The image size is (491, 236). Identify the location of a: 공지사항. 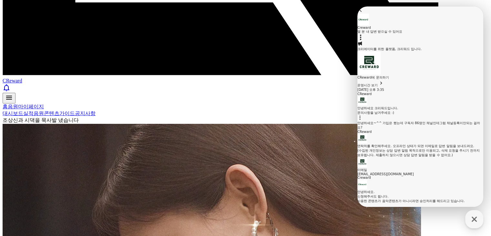
(85, 113).